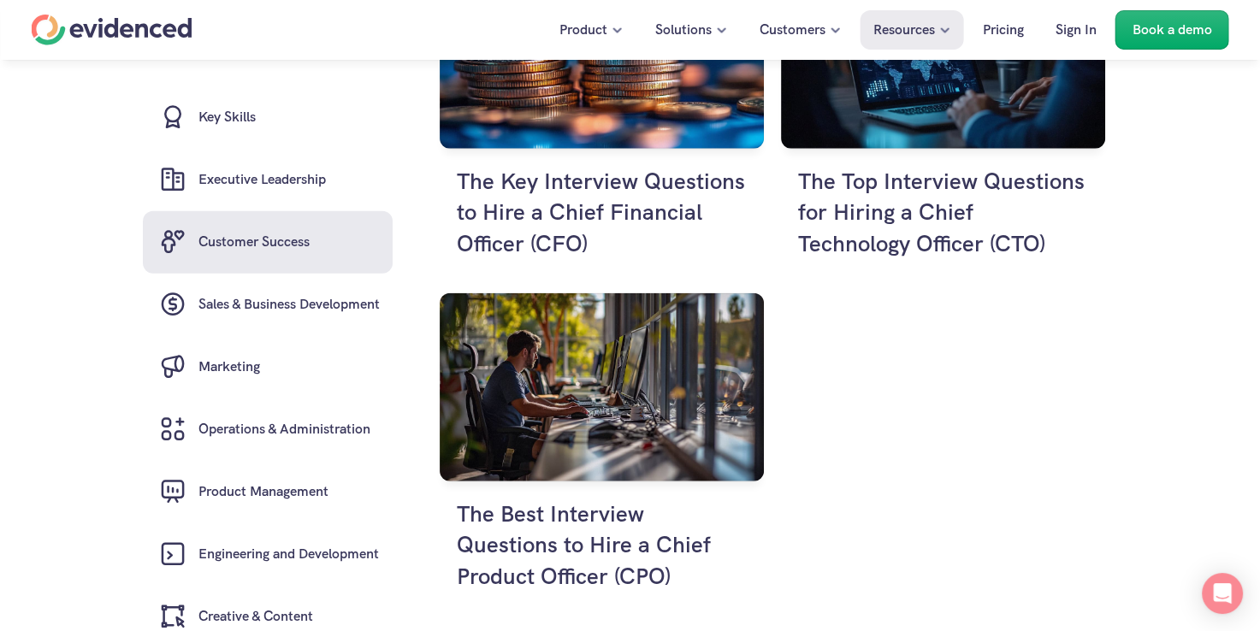  What do you see at coordinates (268, 241) in the screenshot?
I see `a: Customer Success` at bounding box center [268, 241].